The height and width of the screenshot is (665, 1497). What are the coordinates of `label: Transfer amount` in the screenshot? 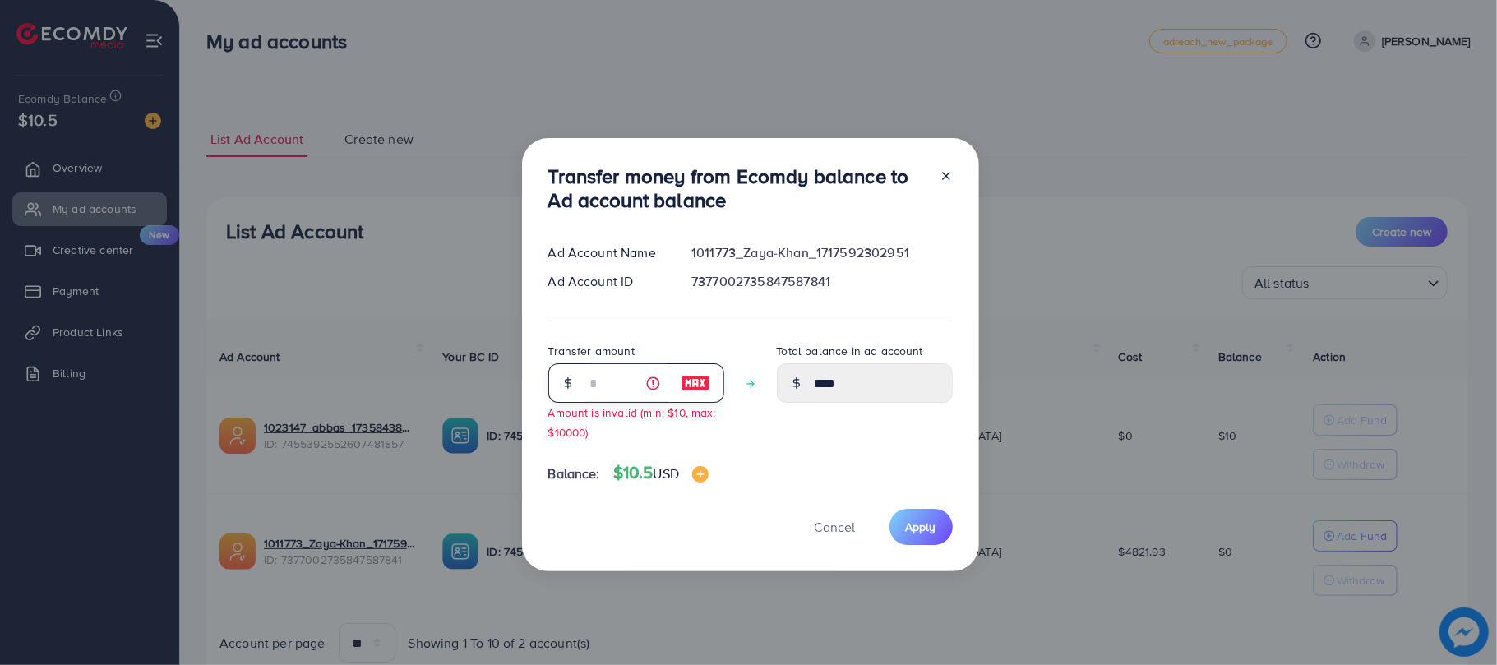 It's located at (591, 351).